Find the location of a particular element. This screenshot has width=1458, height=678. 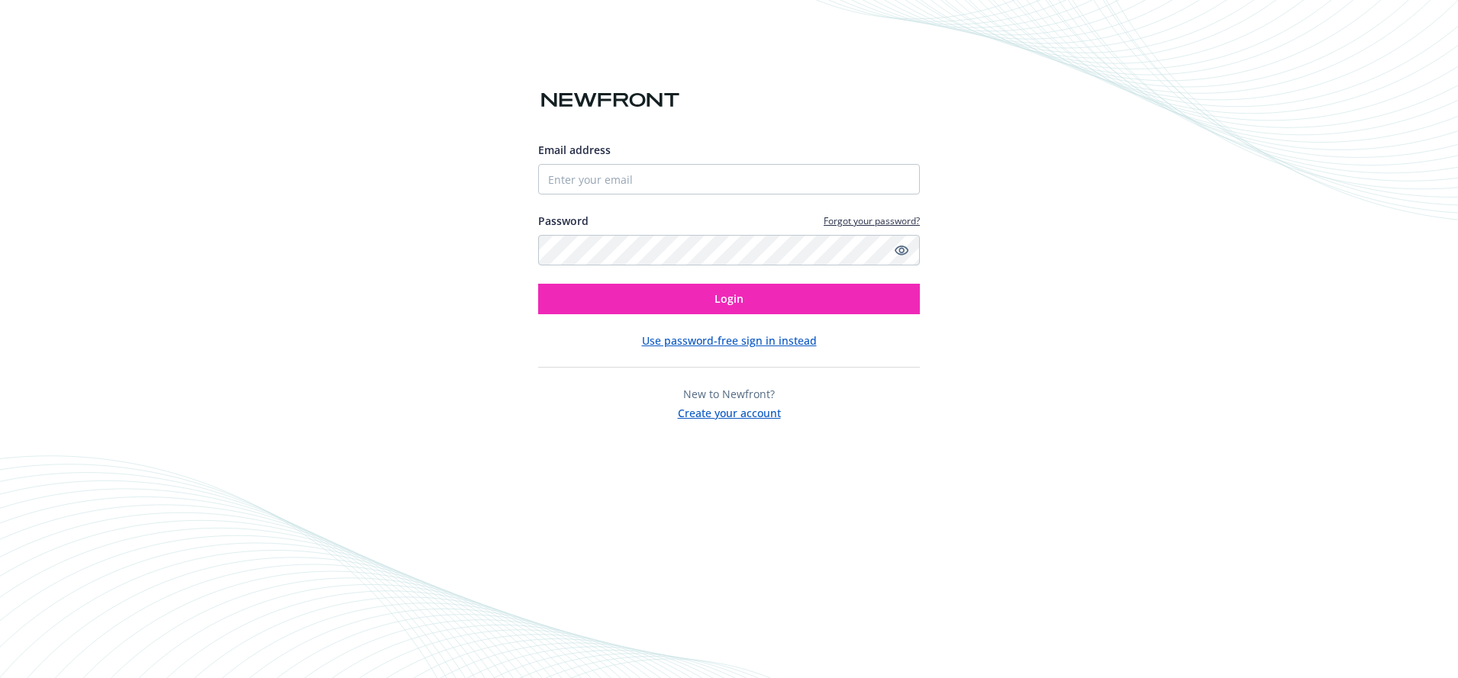

a: Show password is located at coordinates (901, 250).